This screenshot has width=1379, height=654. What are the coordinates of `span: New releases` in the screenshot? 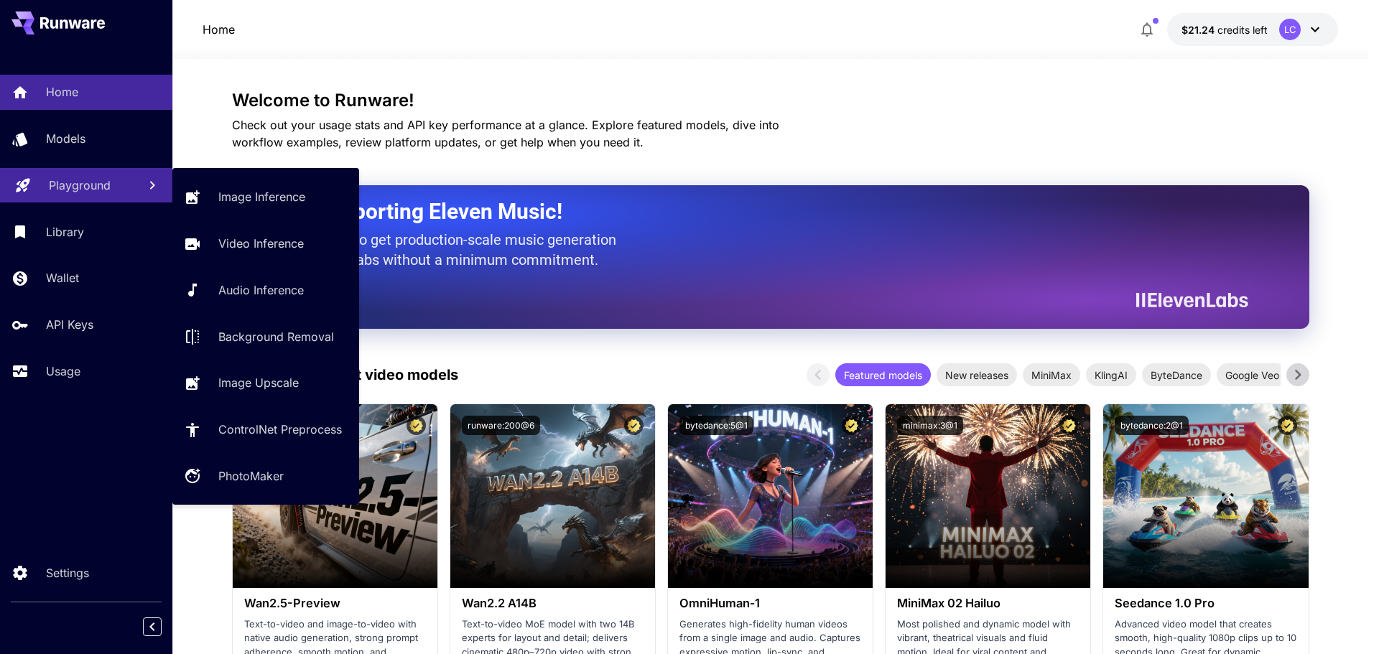 It's located at (977, 375).